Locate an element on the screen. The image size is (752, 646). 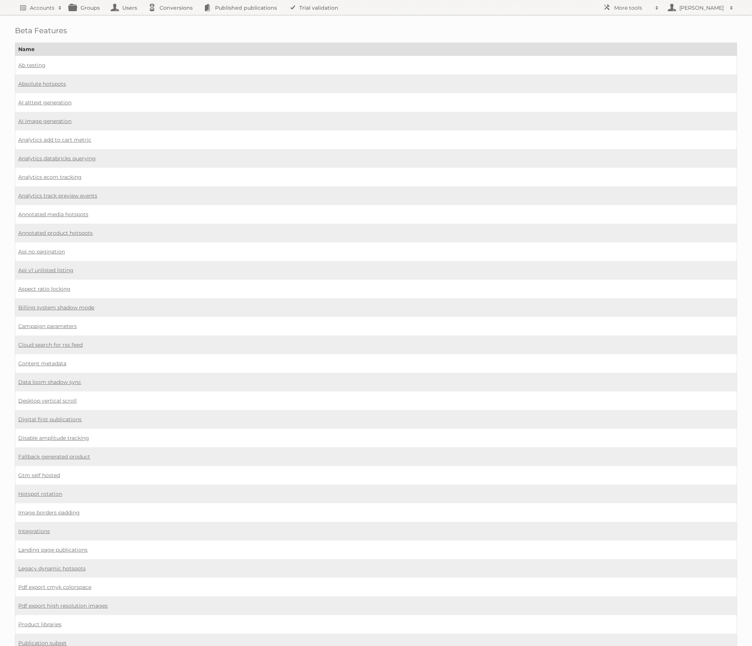
a: Analytics track preview events is located at coordinates (58, 196).